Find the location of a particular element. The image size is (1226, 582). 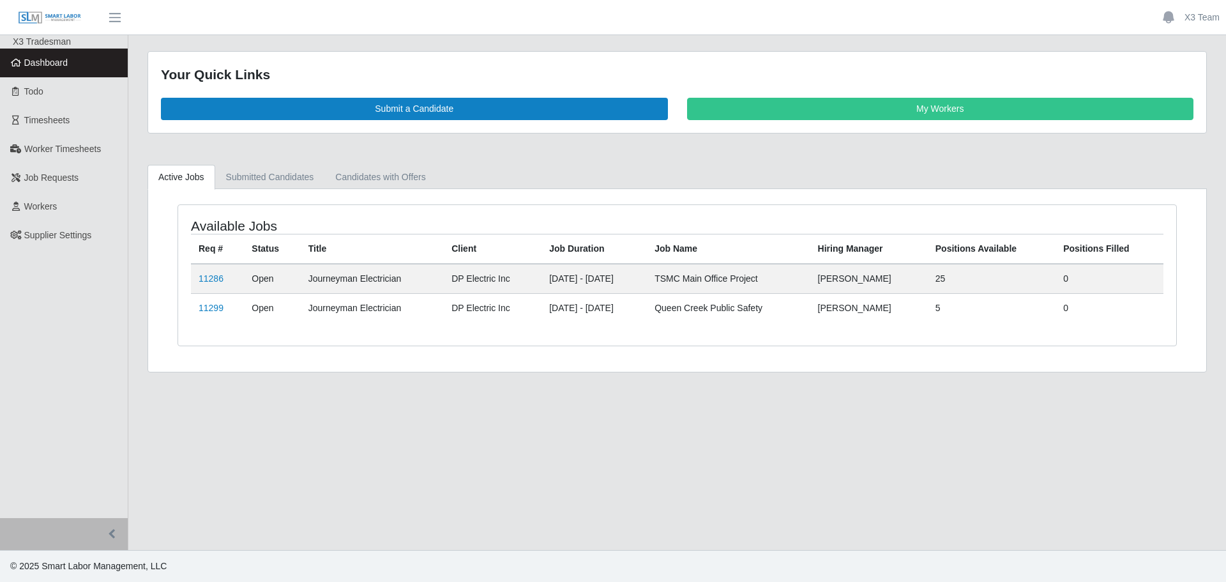

a: Active Jobs is located at coordinates (181, 177).